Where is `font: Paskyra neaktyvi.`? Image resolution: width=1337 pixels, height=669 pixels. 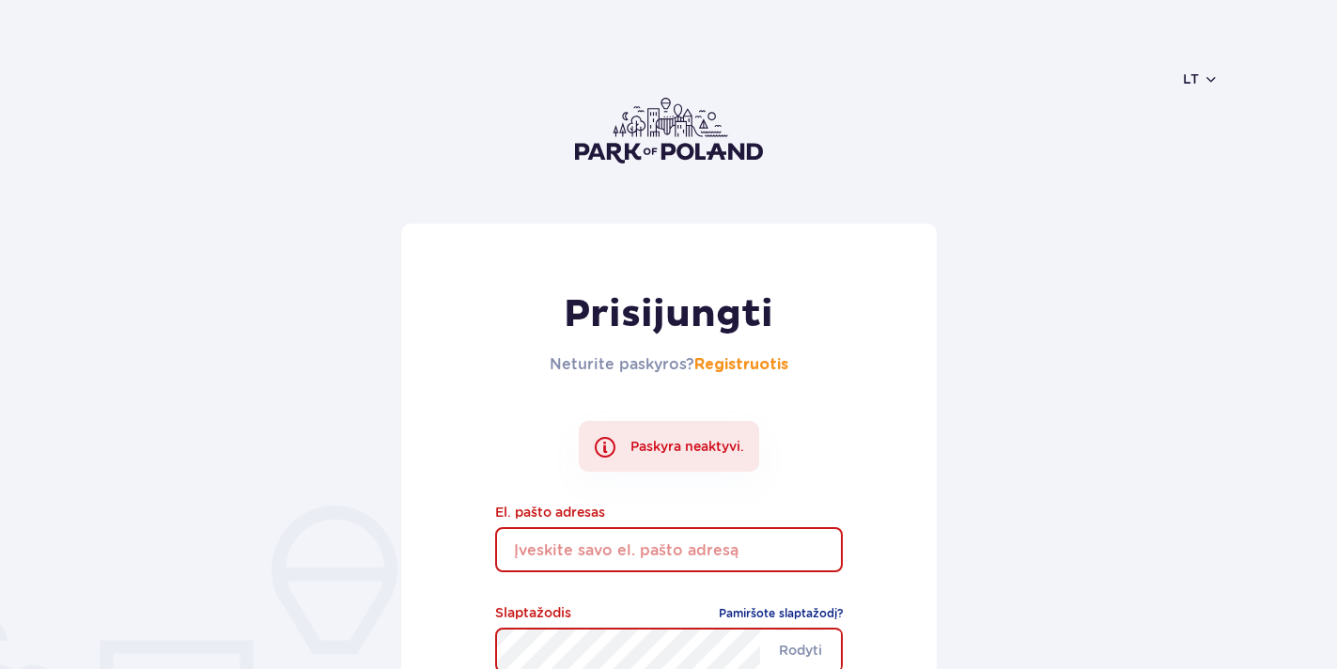
font: Paskyra neaktyvi. is located at coordinates (687, 446).